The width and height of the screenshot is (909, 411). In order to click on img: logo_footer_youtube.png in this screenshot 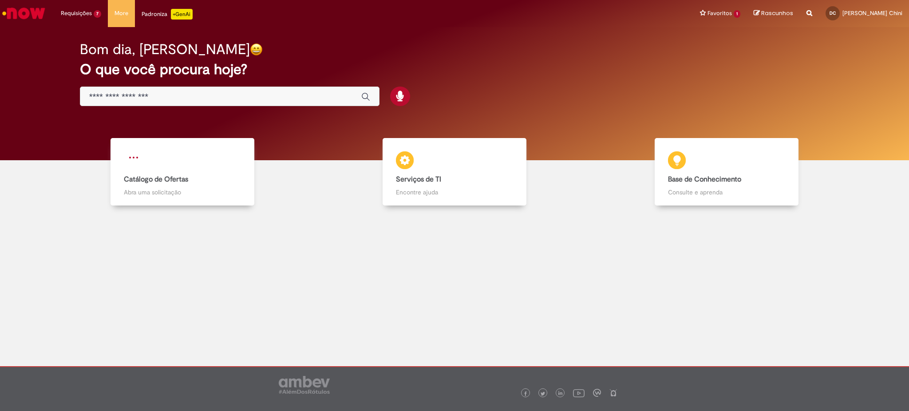, I will do `click(579, 393)`.